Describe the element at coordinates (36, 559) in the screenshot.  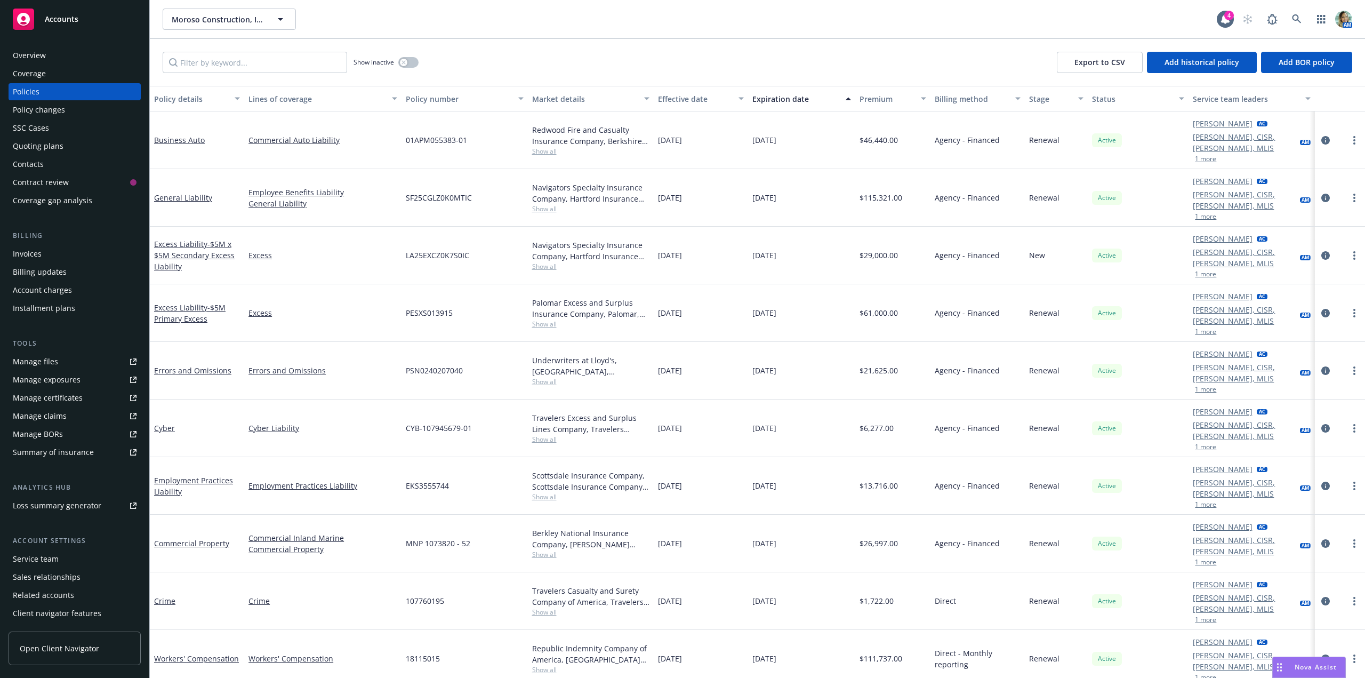
I see `div: Service team` at that location.